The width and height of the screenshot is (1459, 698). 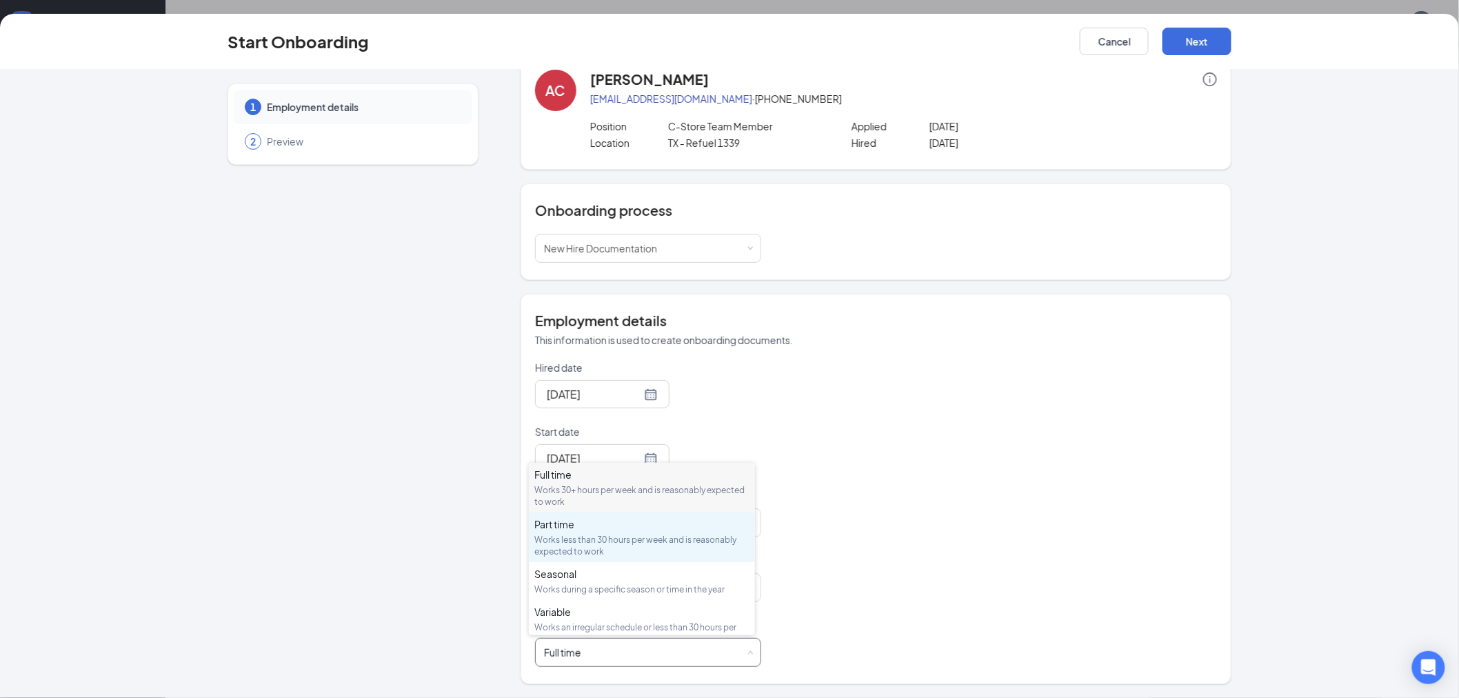 I want to click on span: info-circle, so click(x=1210, y=79).